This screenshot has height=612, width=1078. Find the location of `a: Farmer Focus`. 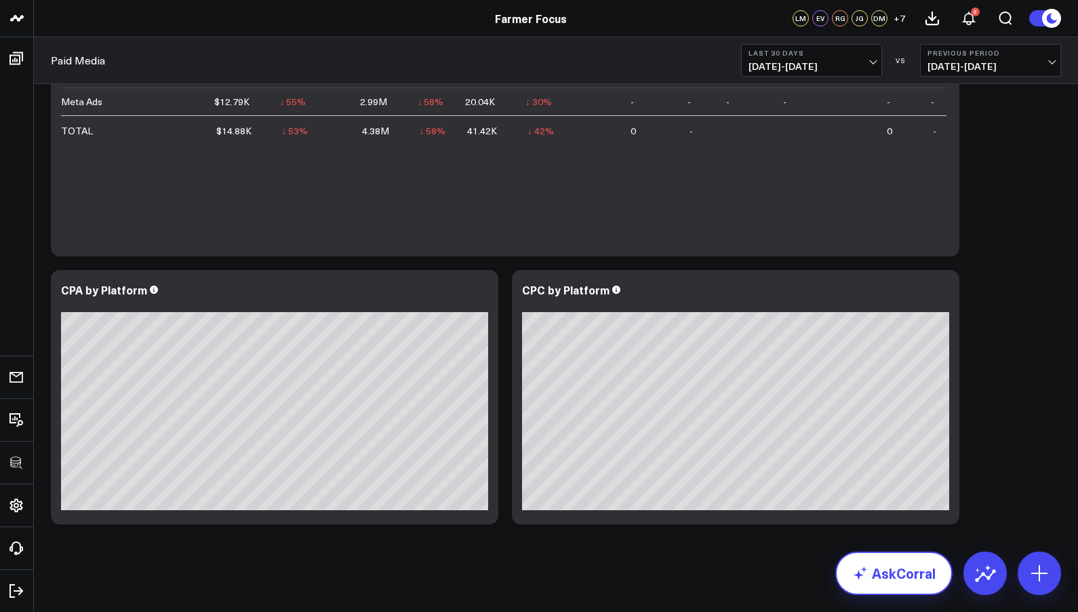

a: Farmer Focus is located at coordinates (531, 18).